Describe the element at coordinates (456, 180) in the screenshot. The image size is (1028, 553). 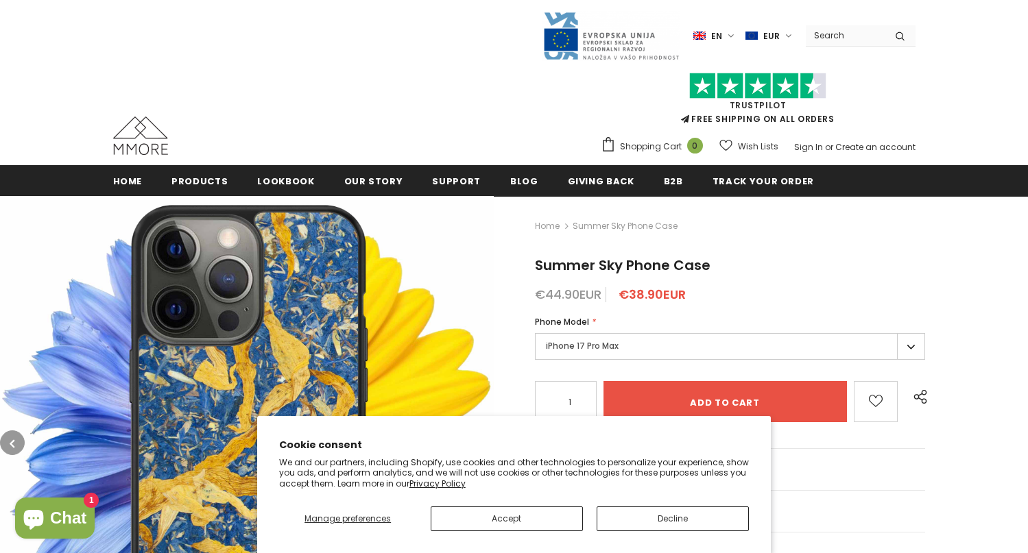
I see `a: support` at that location.